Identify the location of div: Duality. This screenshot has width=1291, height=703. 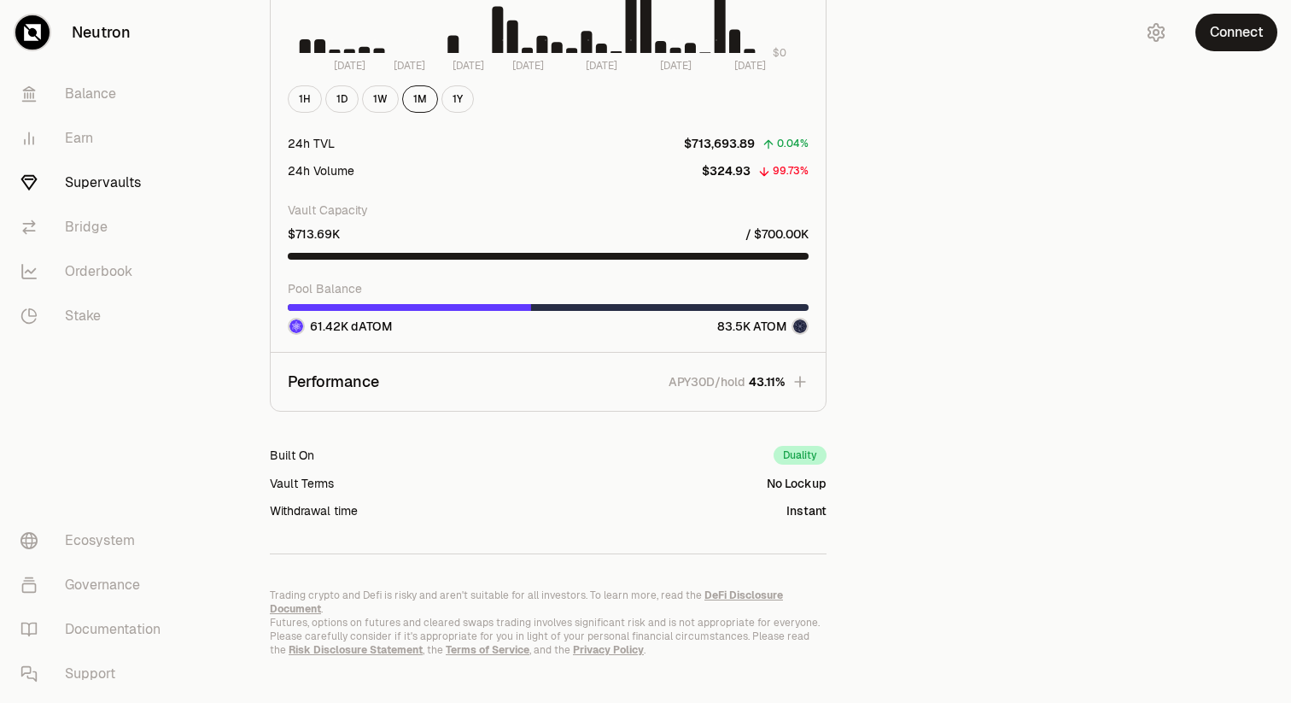
(800, 455).